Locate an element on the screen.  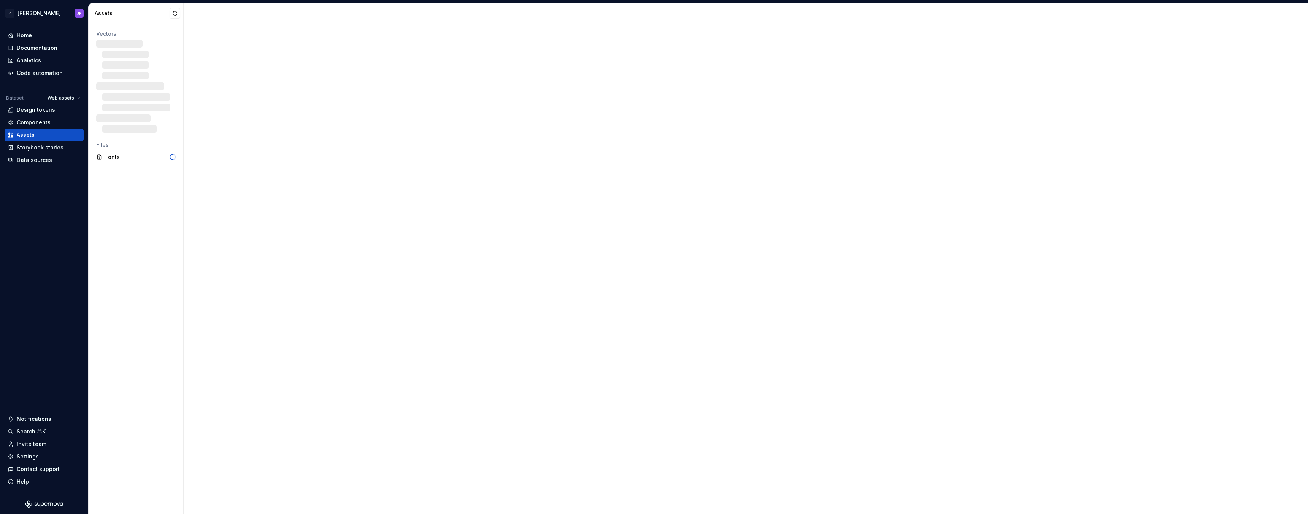
div: Vectors is located at coordinates (136, 34).